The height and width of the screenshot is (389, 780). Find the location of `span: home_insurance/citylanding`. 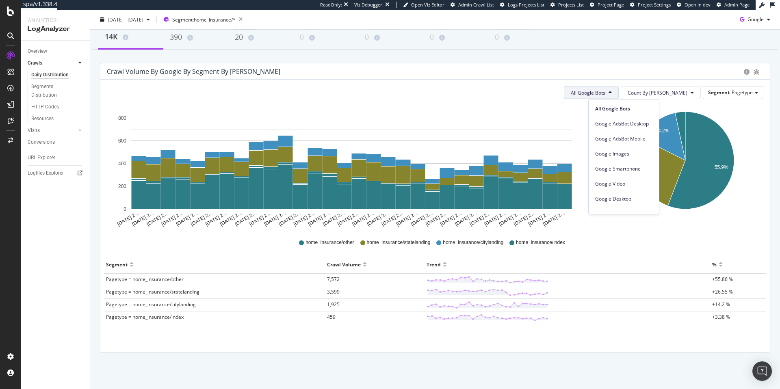

span: home_insurance/citylanding is located at coordinates (473, 242).